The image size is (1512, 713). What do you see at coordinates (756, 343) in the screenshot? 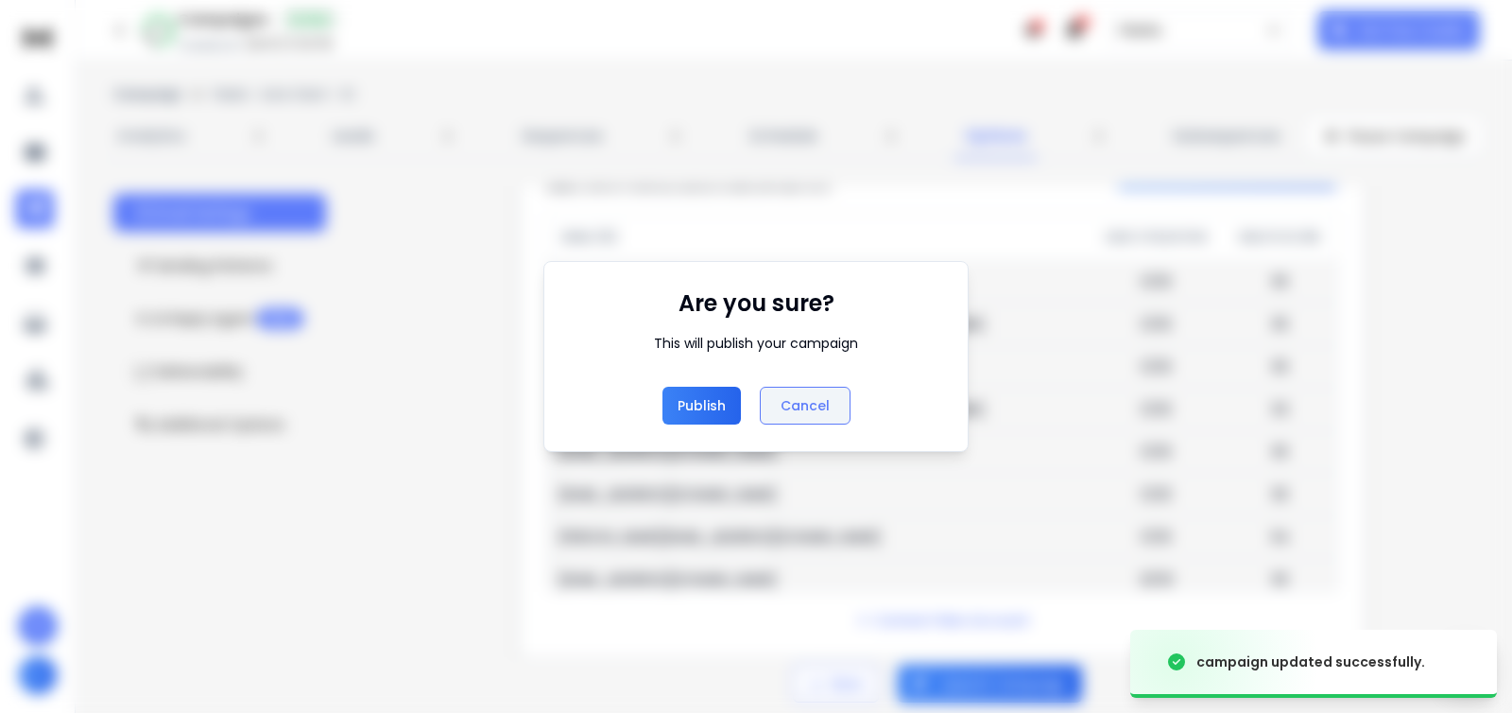
I see `div: This will publish your campaign` at bounding box center [756, 343].